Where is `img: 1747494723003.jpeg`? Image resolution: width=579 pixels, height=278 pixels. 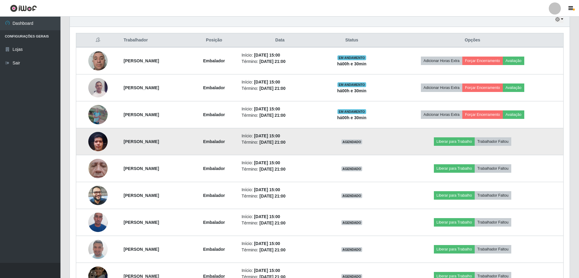 img: 1747494723003.jpeg is located at coordinates (98, 168).